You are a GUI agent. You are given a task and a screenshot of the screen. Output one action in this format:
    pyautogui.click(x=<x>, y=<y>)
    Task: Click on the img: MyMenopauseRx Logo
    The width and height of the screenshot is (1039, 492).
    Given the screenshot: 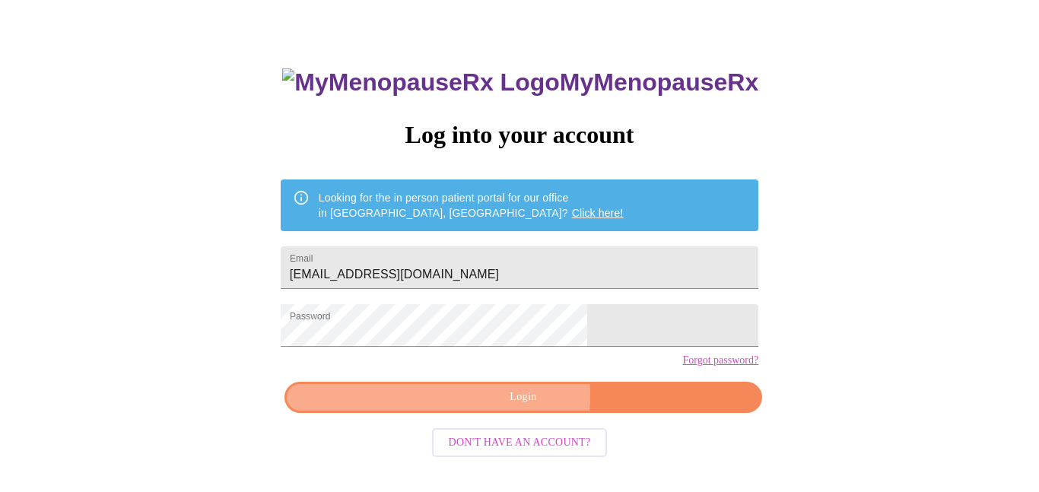 What is the action you would take?
    pyautogui.click(x=421, y=82)
    